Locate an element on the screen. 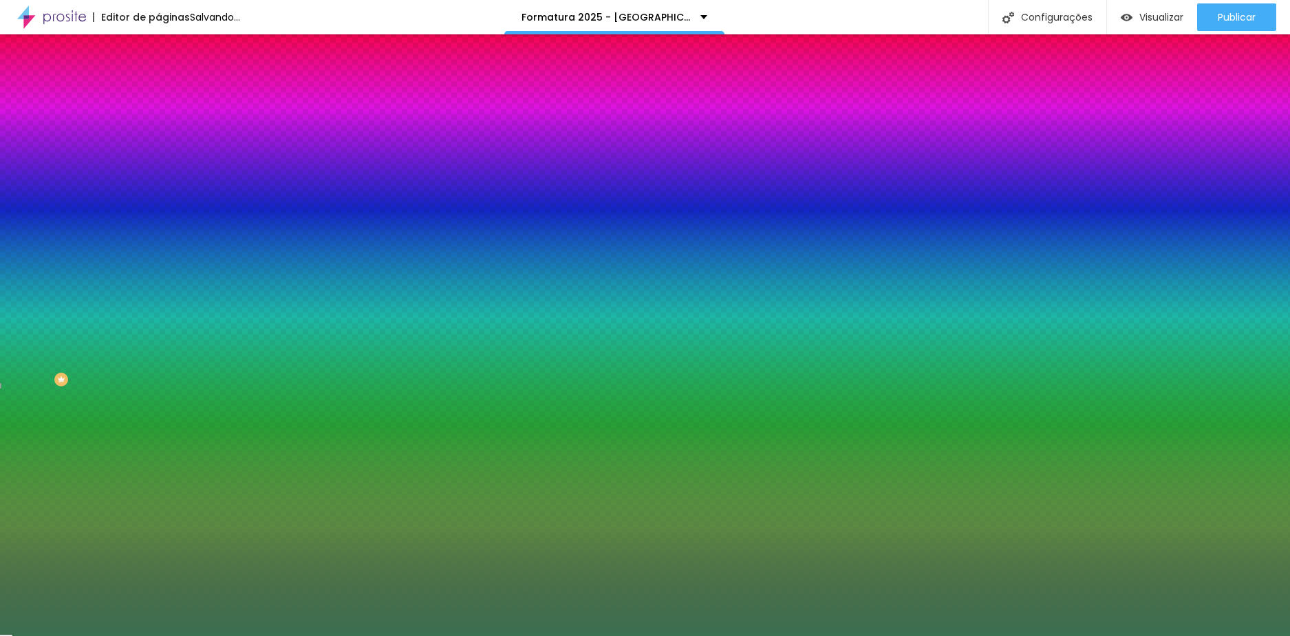 The image size is (1290, 636). img: view-1.svg is located at coordinates (1126, 17).